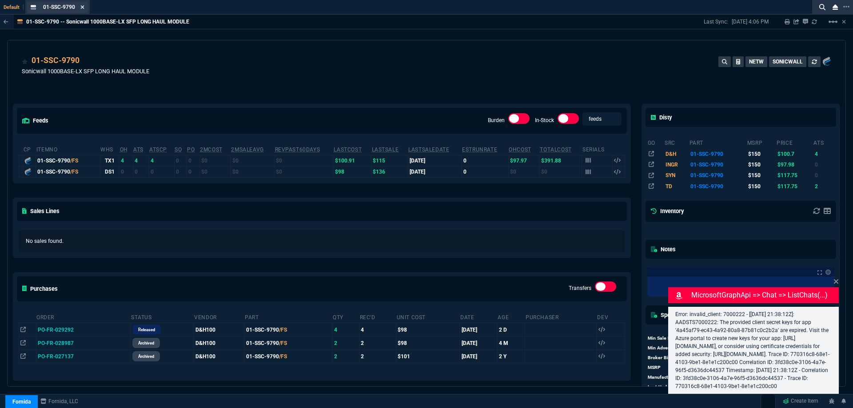  Describe the element at coordinates (347, 150) in the screenshot. I see `abbr: The last purchase cost from PO Order` at that location.